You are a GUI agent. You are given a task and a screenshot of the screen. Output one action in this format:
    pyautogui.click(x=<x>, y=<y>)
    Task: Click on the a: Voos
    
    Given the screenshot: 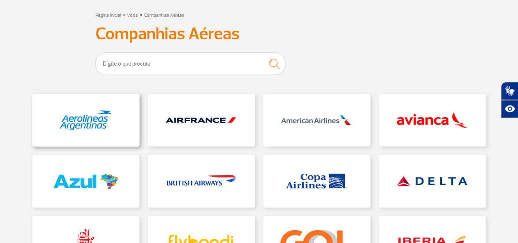 What is the action you would take?
    pyautogui.click(x=132, y=15)
    